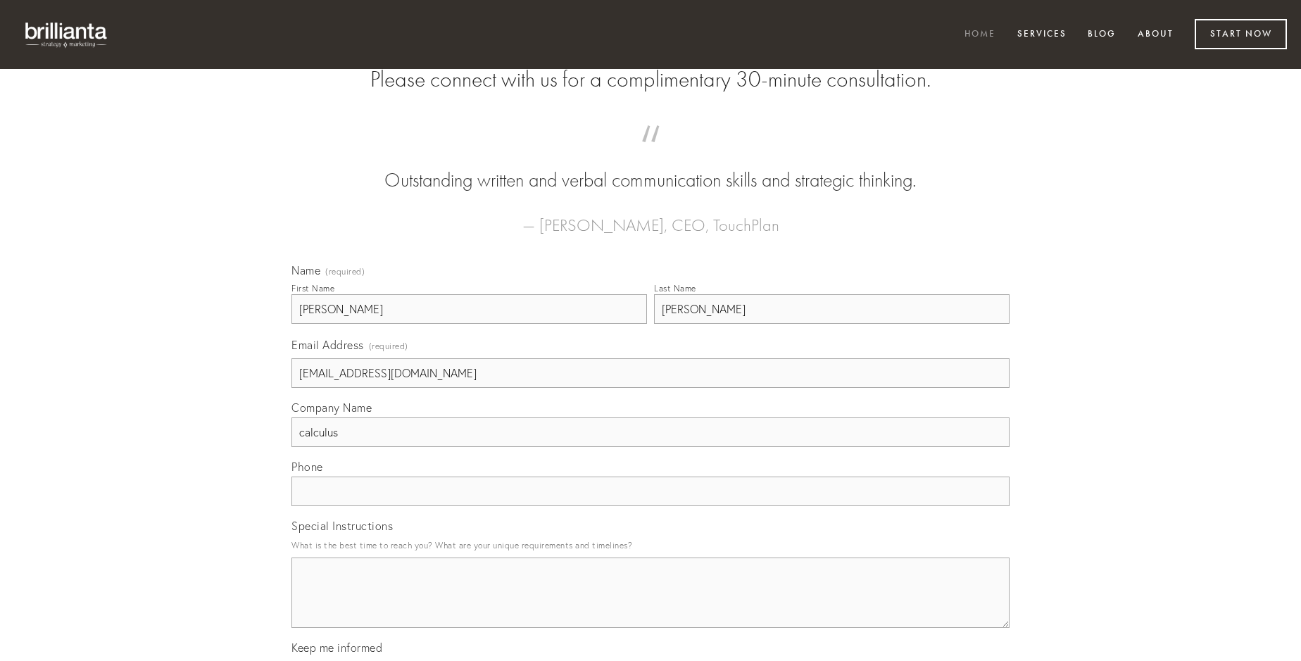  I want to click on span: Email Address, so click(327, 345).